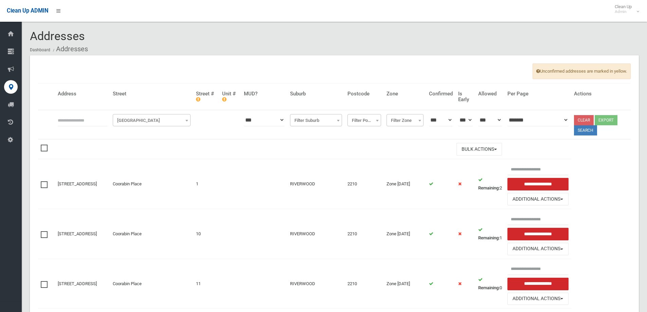 This screenshot has height=312, width=647. What do you see at coordinates (206, 284) in the screenshot?
I see `td: 11` at bounding box center [206, 284].